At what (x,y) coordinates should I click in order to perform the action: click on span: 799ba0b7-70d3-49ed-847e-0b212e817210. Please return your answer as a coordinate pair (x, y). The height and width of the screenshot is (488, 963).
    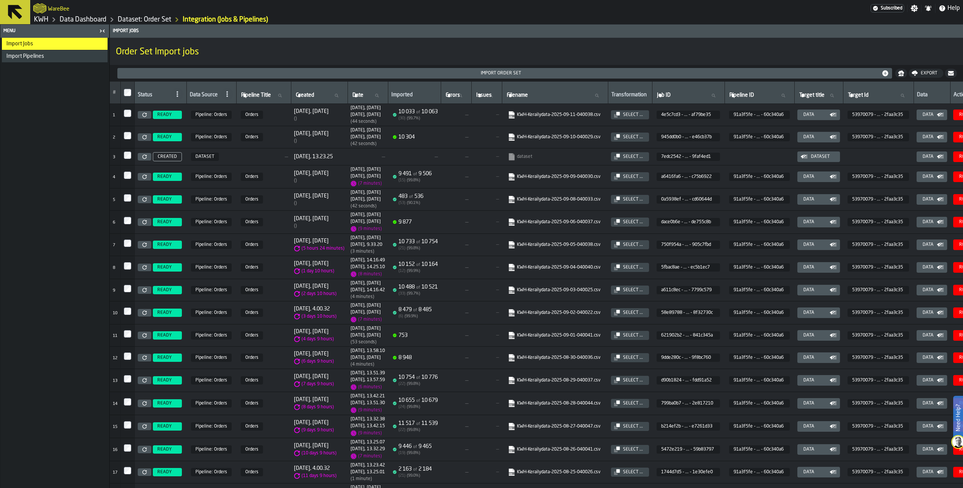
    Looking at the image, I should click on (688, 403).